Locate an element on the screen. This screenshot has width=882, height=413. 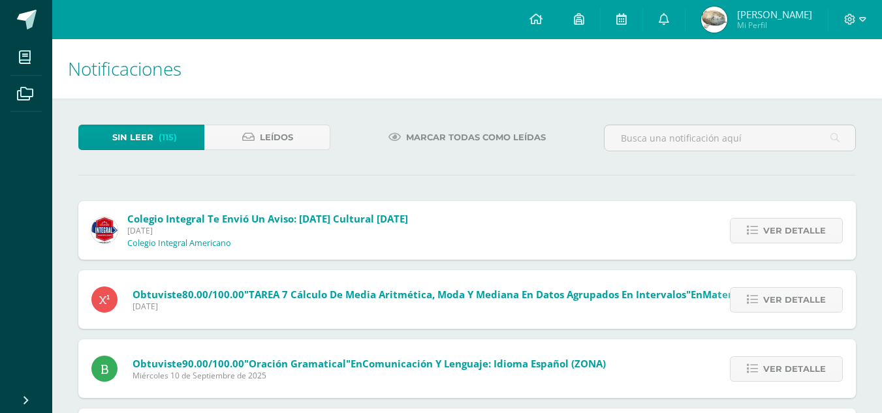
a: Marcar todas como leídas is located at coordinates (467, 137).